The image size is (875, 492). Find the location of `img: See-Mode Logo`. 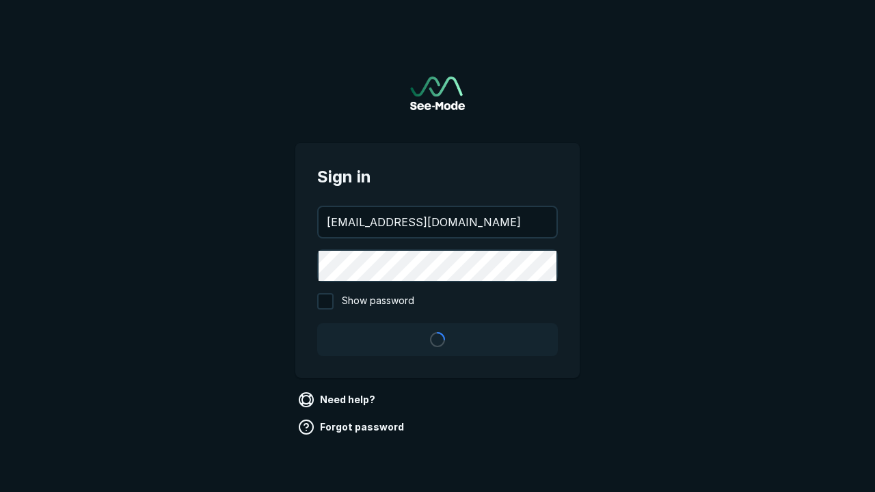

img: See-Mode Logo is located at coordinates (437, 93).